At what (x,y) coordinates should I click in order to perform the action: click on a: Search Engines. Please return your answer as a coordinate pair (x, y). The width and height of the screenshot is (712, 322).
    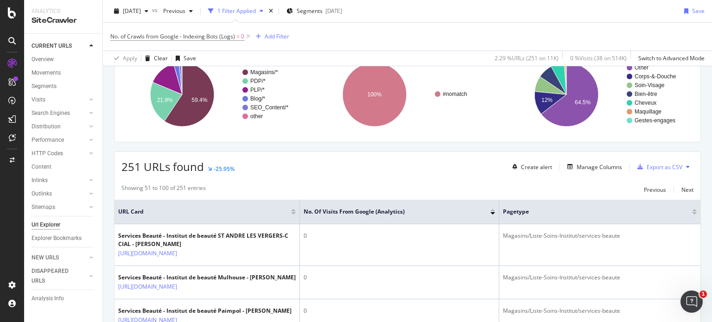
    Looking at the image, I should click on (59, 113).